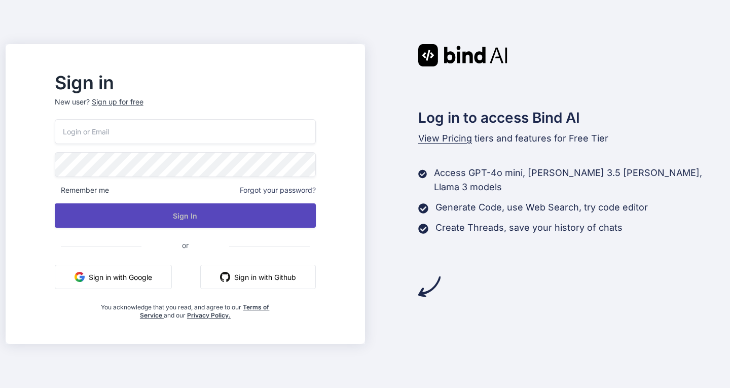  Describe the element at coordinates (82, 190) in the screenshot. I see `span: Remember me` at that location.